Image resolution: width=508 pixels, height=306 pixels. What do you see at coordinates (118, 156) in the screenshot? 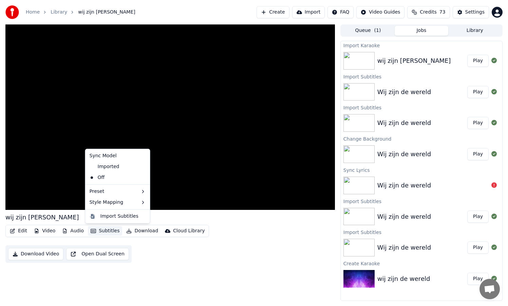
I see `div: Sync Model` at bounding box center [118, 156].